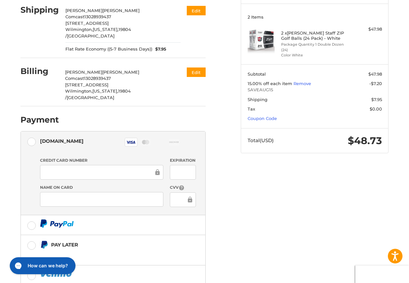 This screenshot has height=283, width=409. I want to click on a: Coupon Code, so click(263, 118).